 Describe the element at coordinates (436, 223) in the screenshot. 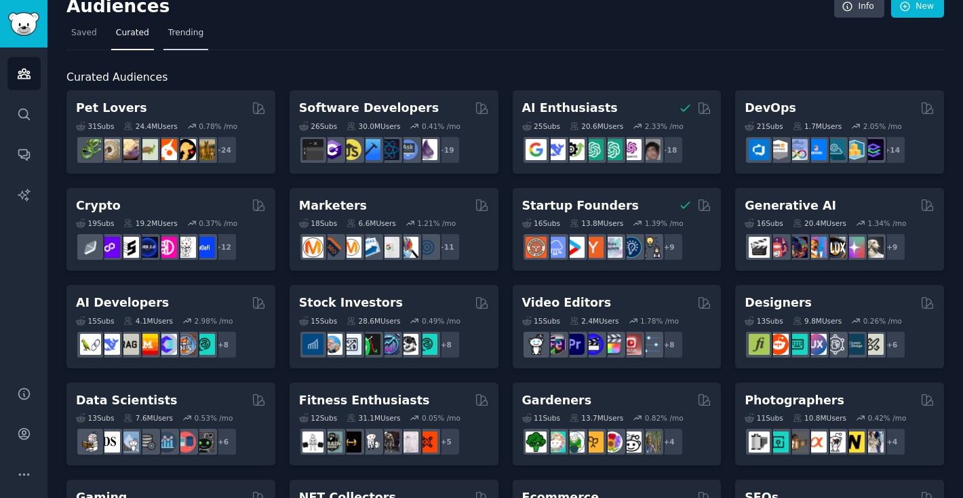

I see `div: 1.21 % /mo` at that location.